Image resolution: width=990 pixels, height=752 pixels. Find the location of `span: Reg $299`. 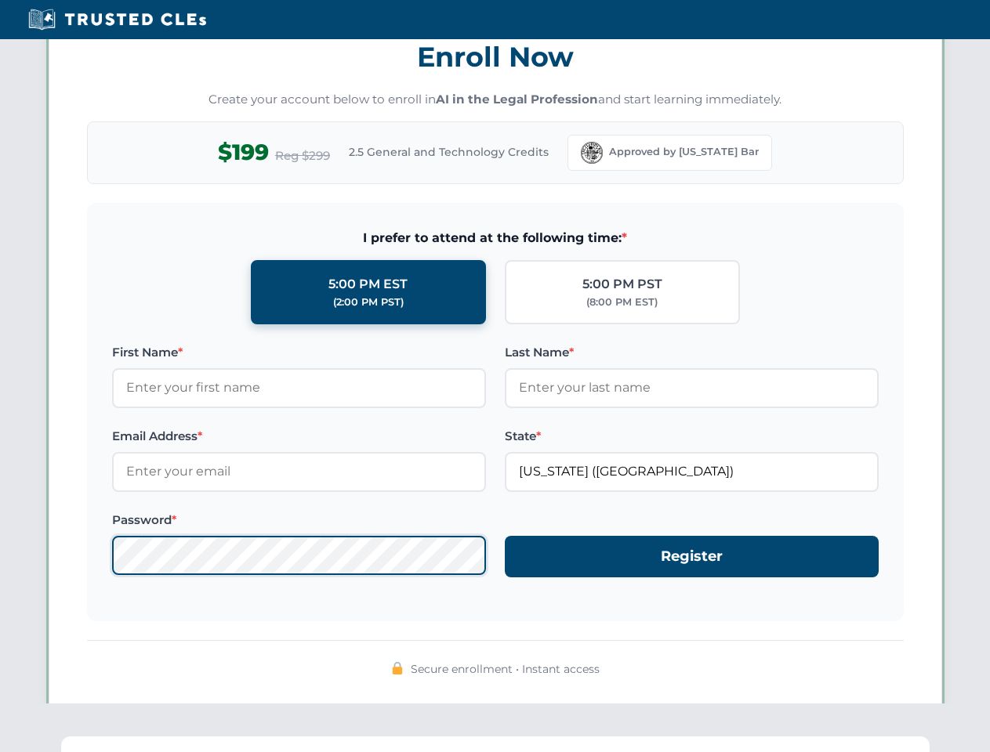

span: Reg $299 is located at coordinates (302, 156).